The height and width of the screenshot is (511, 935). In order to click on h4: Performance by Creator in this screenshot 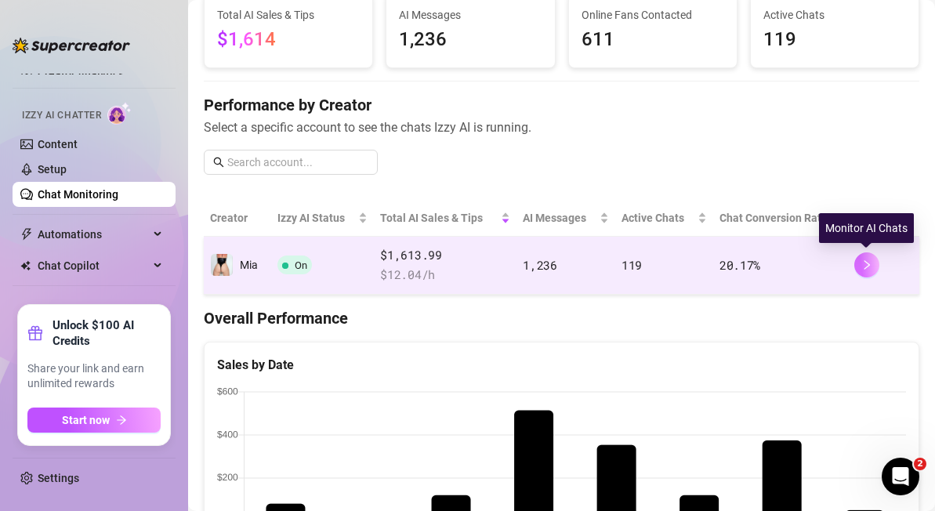, I will do `click(561, 105)`.